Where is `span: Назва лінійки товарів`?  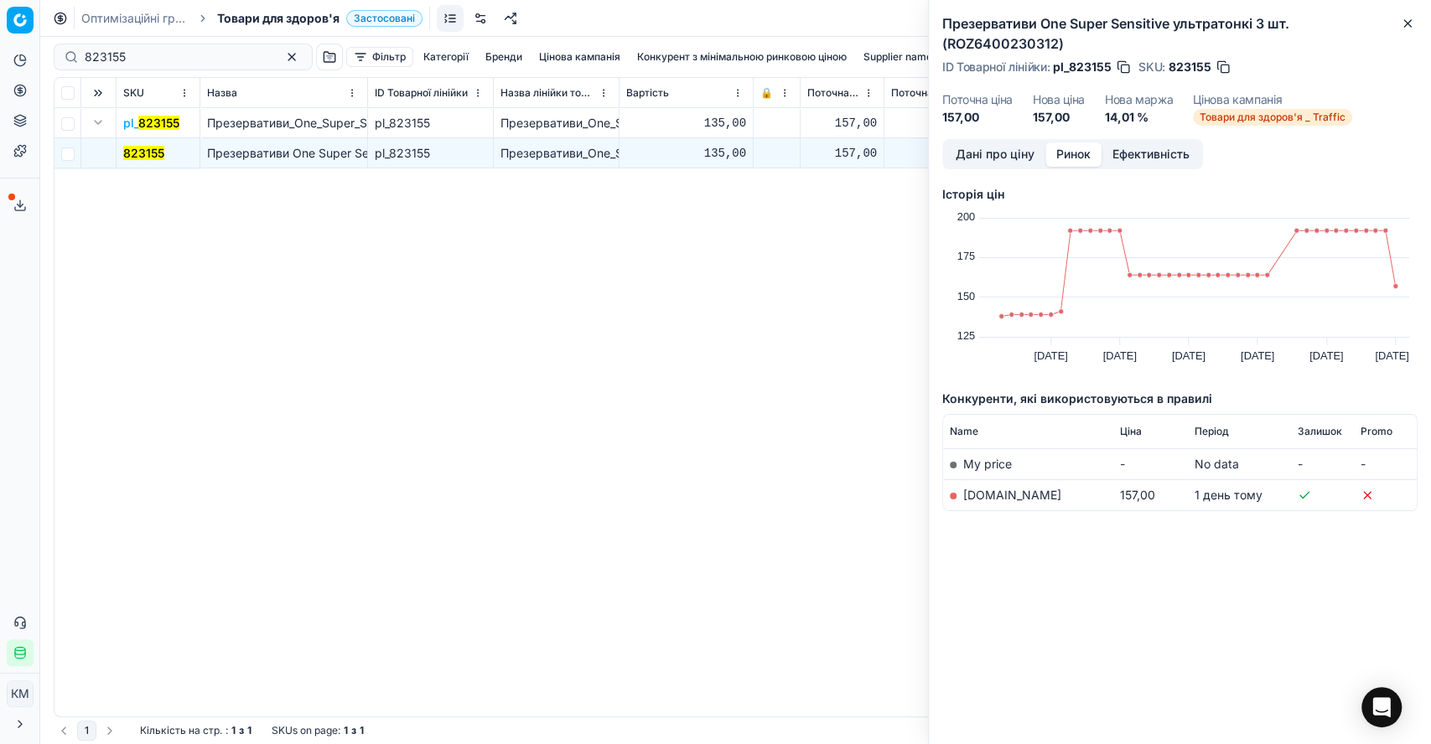
span: Назва лінійки товарів is located at coordinates (547, 93).